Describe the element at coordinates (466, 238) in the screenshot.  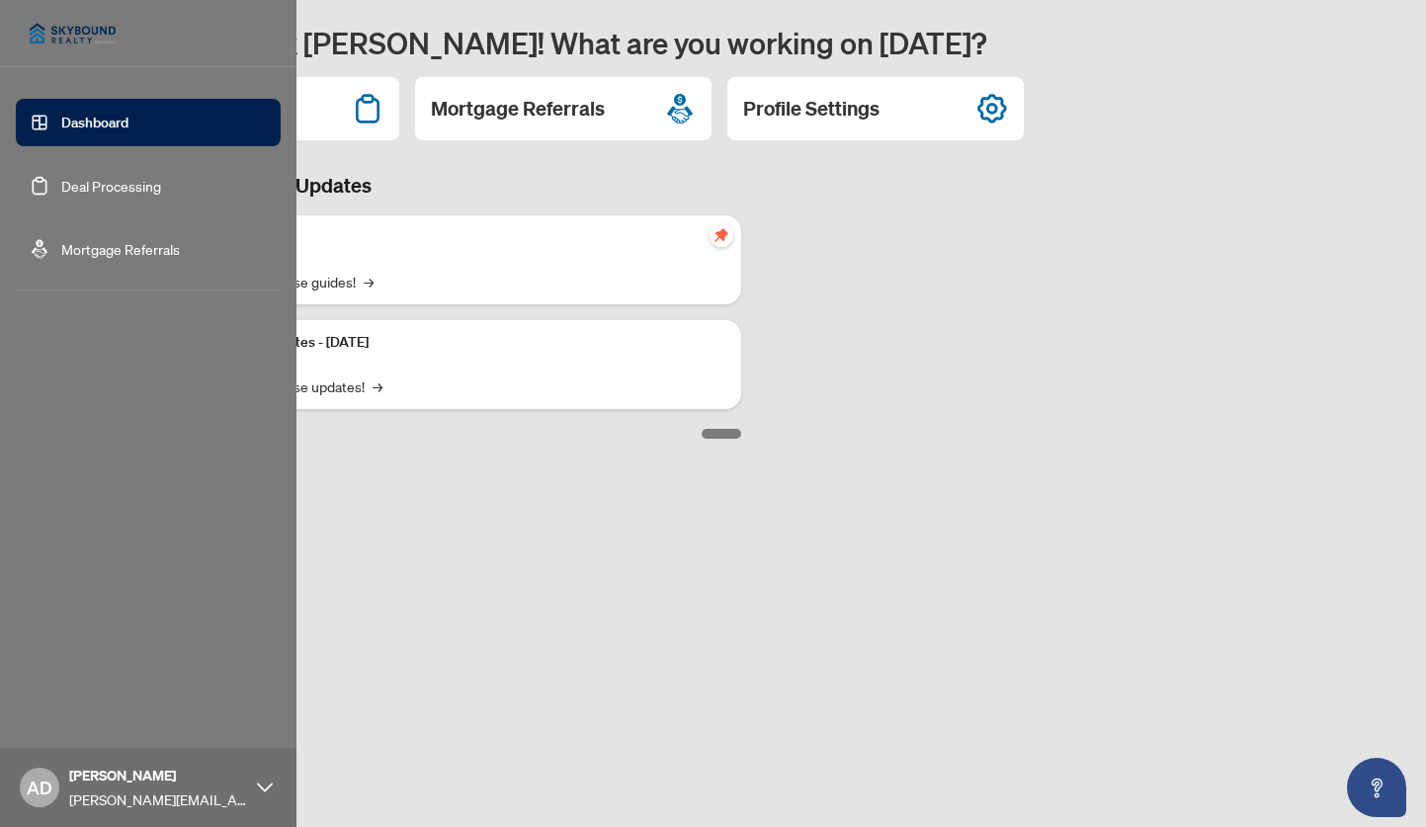
I see `p: Self-Help` at that location.